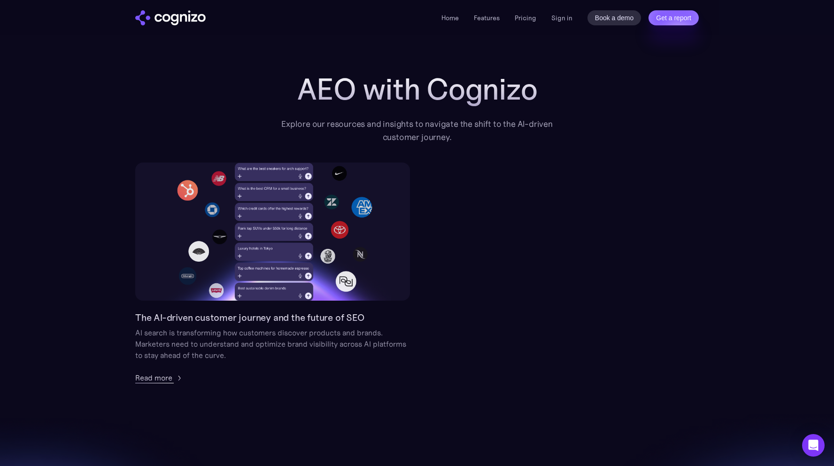  What do you see at coordinates (417, 130) in the screenshot?
I see `div: Explore our resources and insights to navigate the shift to the AI-driven customer journey.` at bounding box center [417, 130].